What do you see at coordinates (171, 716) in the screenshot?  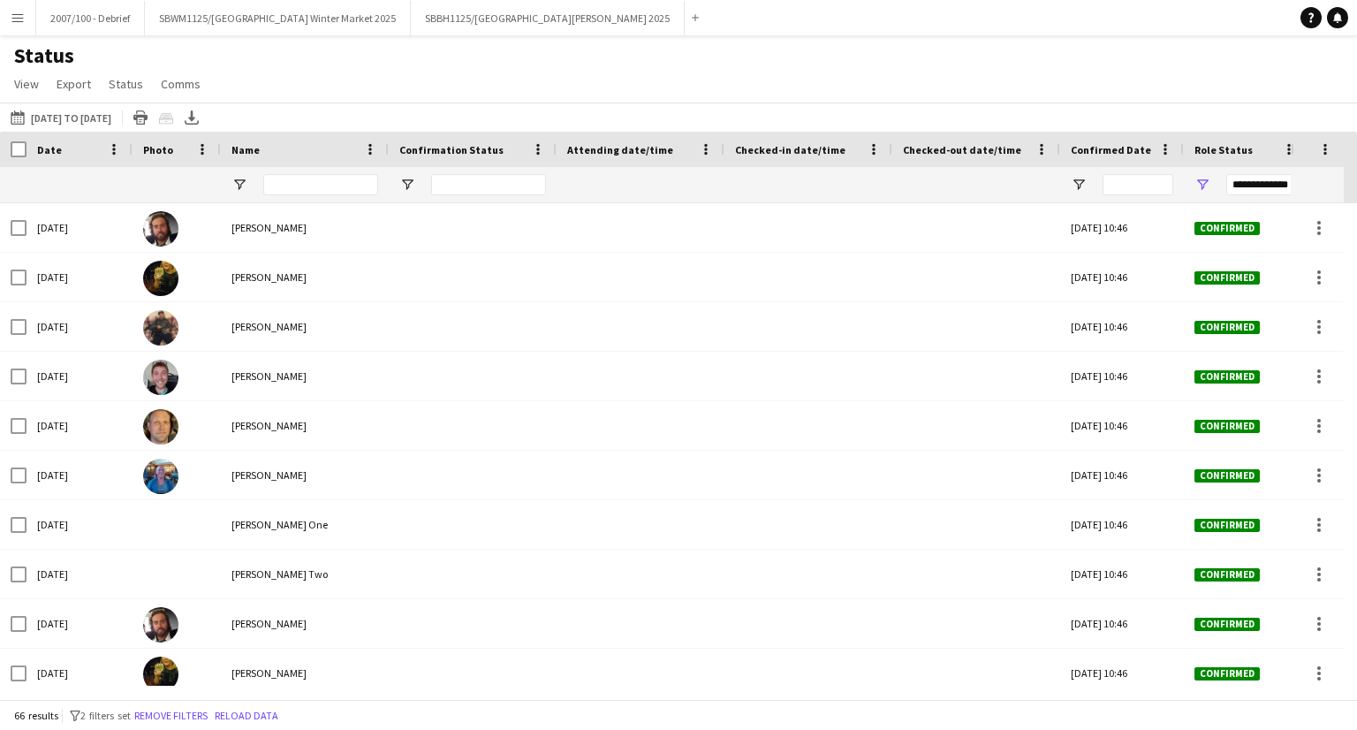 I see `button: Remove filters` at bounding box center [171, 716].